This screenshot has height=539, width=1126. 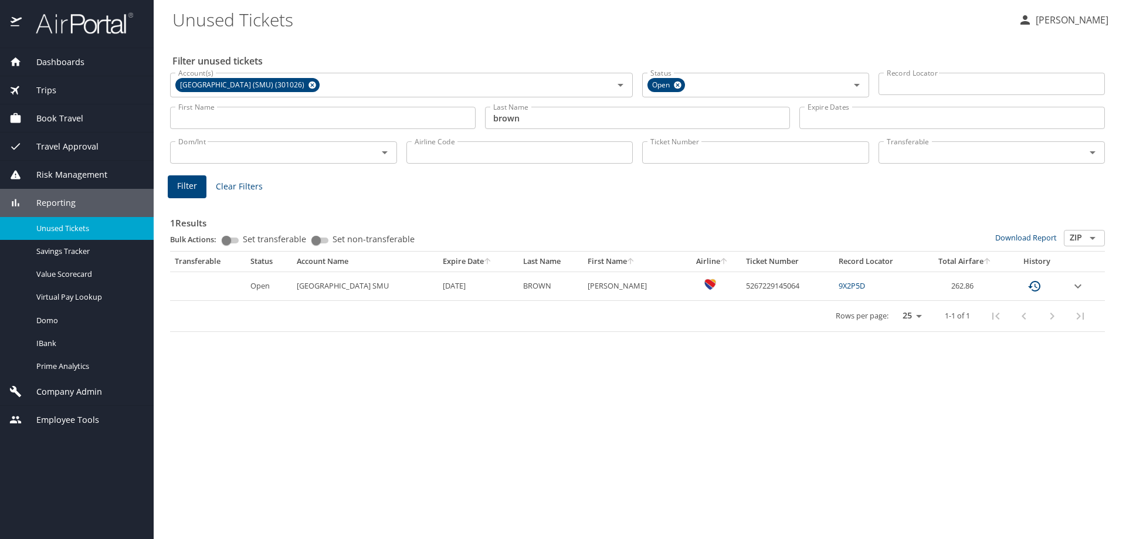 What do you see at coordinates (1025, 237) in the screenshot?
I see `a: Download Report` at bounding box center [1025, 237].